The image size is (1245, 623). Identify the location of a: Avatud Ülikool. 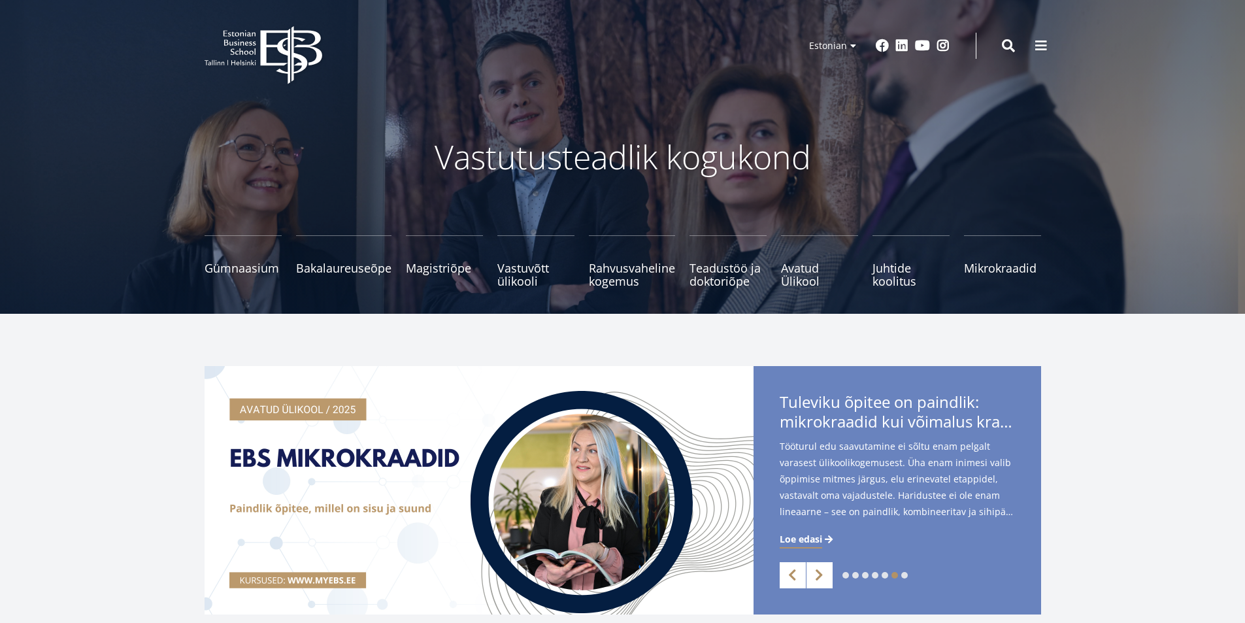
(820, 261).